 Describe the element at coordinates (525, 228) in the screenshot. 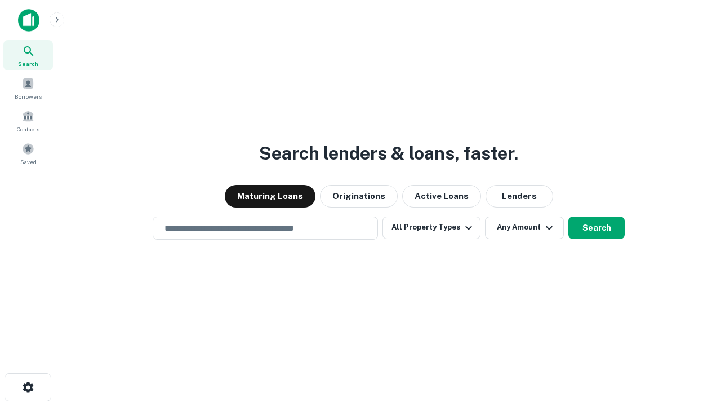

I see `button: Any Amount` at that location.